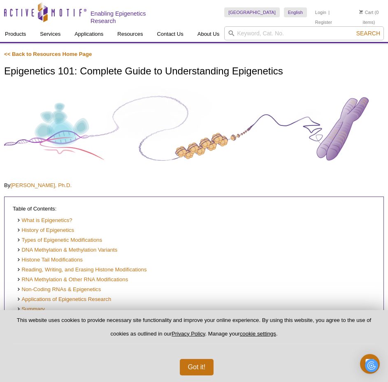 The width and height of the screenshot is (388, 382). Describe the element at coordinates (59, 240) in the screenshot. I see `a: Types of Epigenetic Modifications` at that location.